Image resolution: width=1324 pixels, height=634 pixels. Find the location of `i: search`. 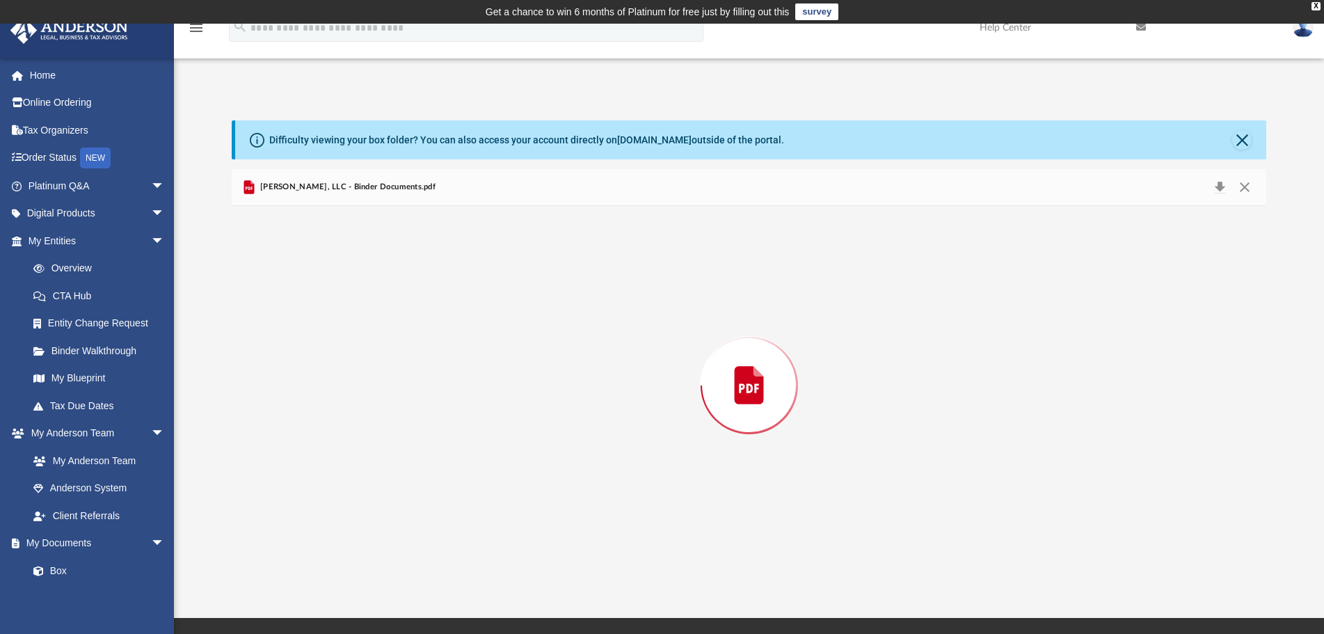

i: search is located at coordinates (240, 26).